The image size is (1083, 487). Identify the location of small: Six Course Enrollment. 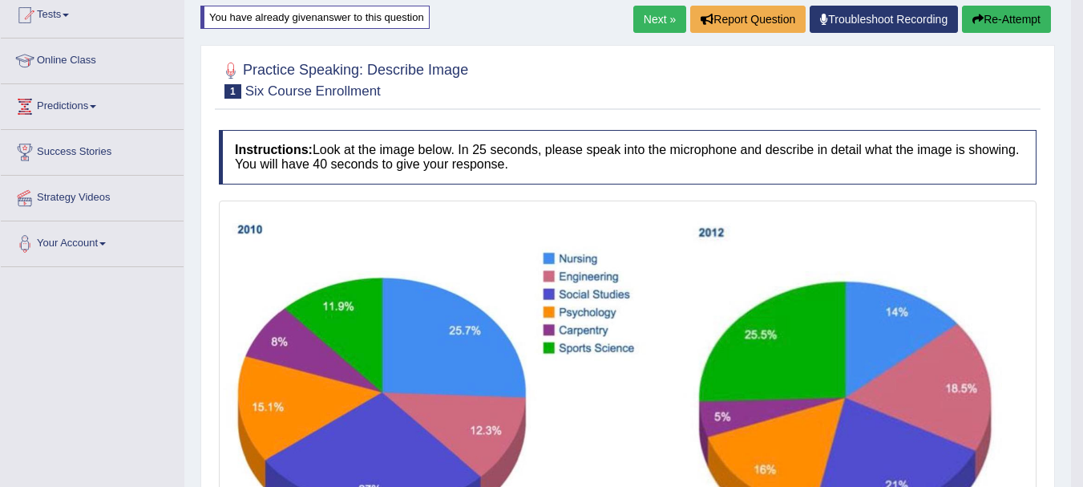
(313, 91).